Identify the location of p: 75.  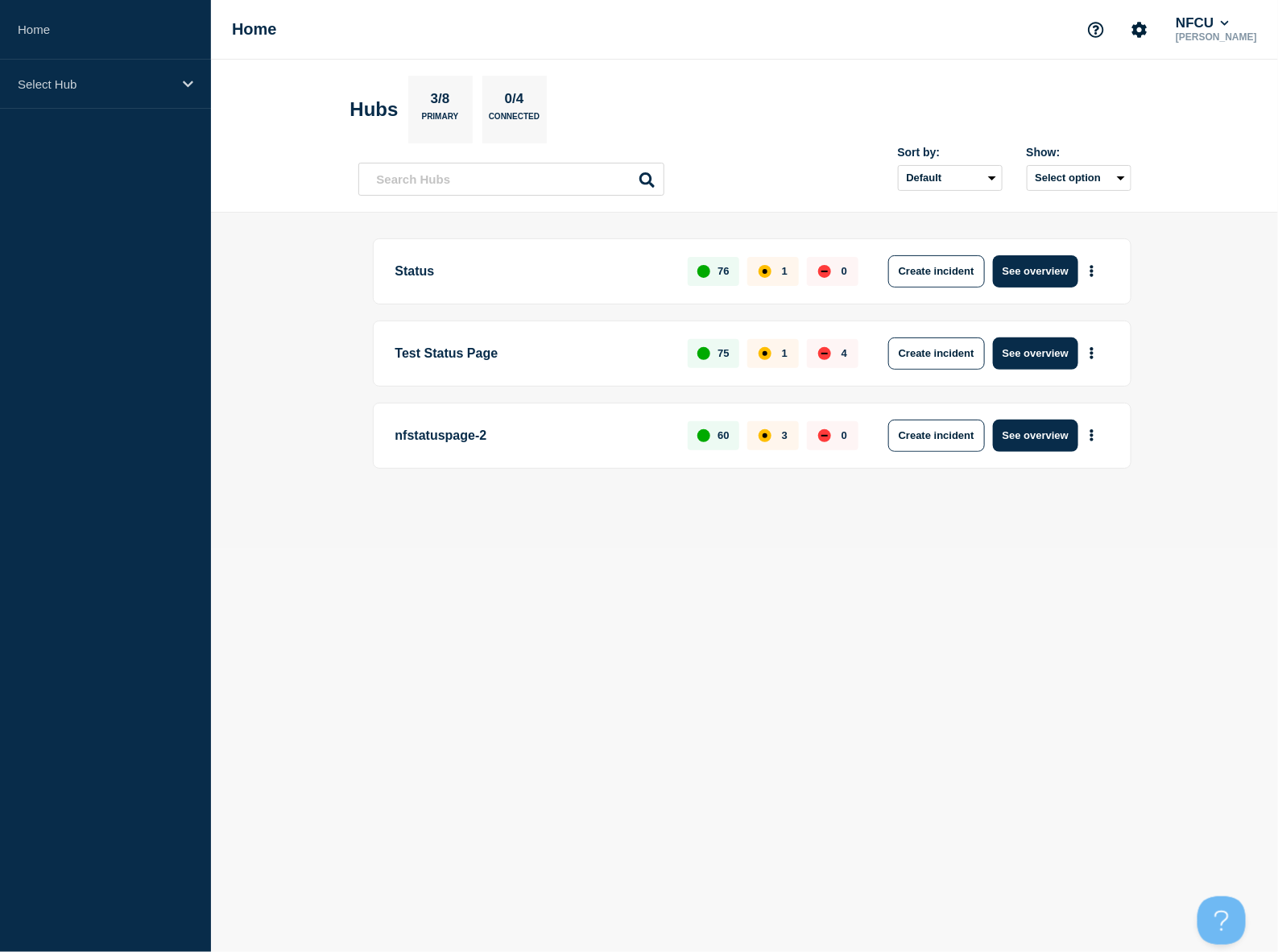
(724, 353).